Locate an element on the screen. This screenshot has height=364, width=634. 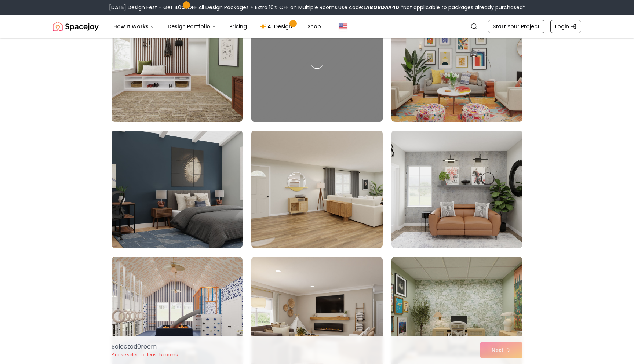
img: Room room-3 is located at coordinates (457, 63).